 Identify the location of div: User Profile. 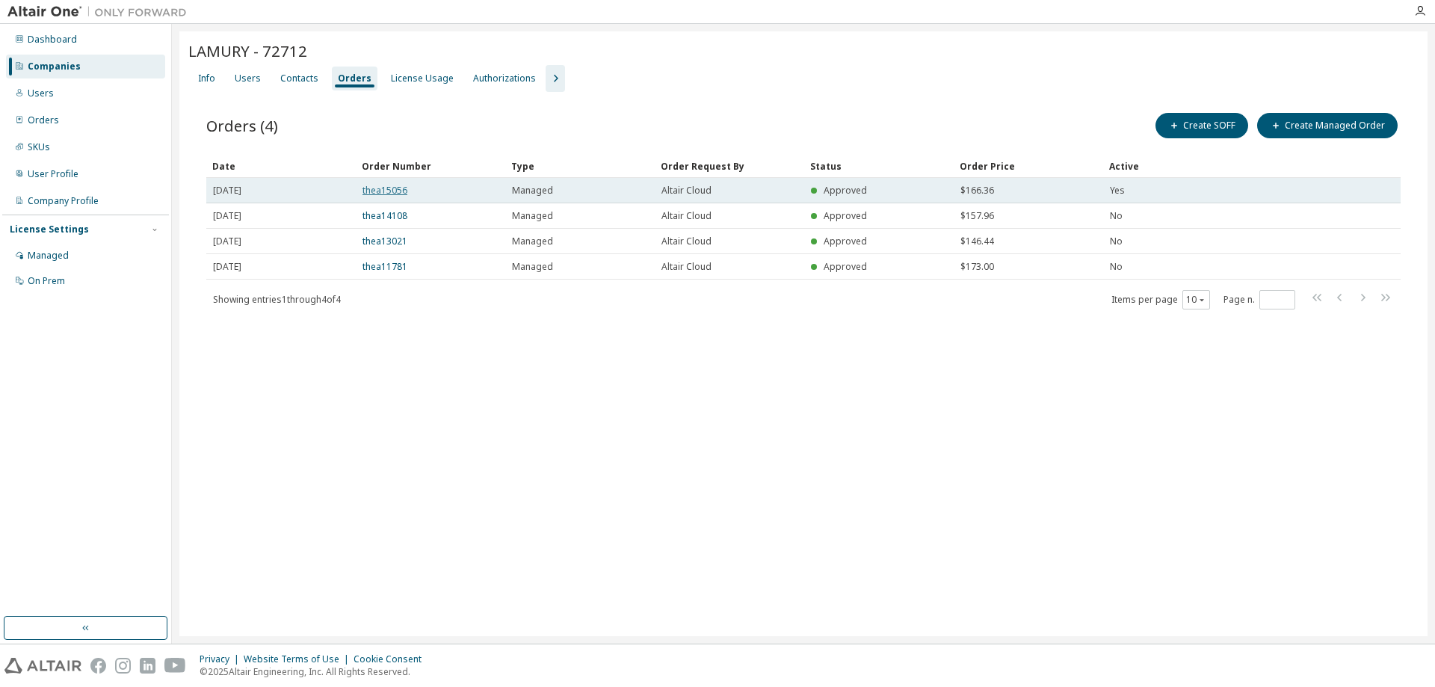
(53, 174).